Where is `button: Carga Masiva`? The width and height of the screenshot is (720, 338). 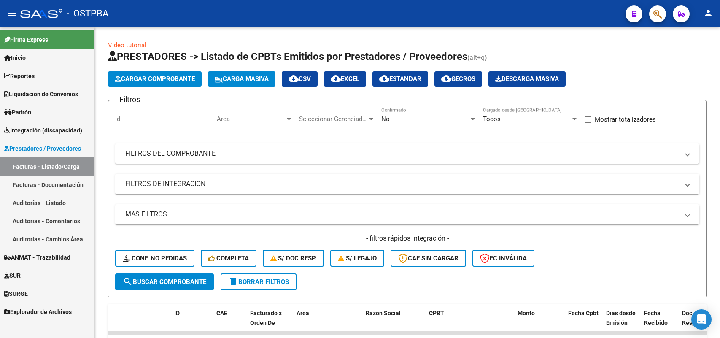 button: Carga Masiva is located at coordinates (242, 79).